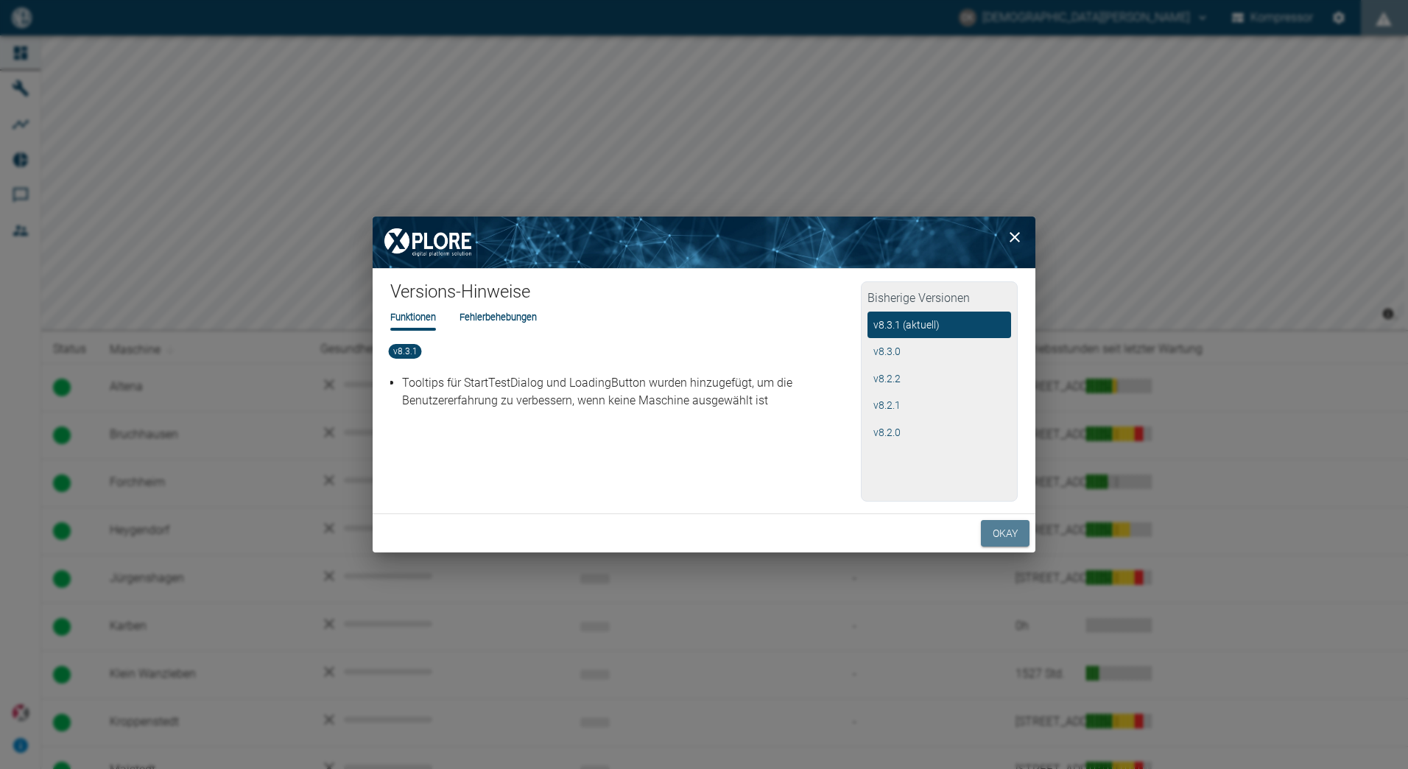 This screenshot has height=769, width=1408. What do you see at coordinates (939, 351) in the screenshot?
I see `button: v8.3.0` at bounding box center [939, 351].